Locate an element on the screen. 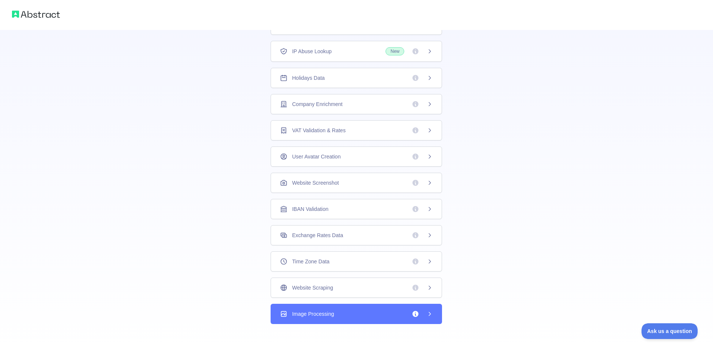 This screenshot has height=354, width=713. span: Website Screenshot is located at coordinates (315, 183).